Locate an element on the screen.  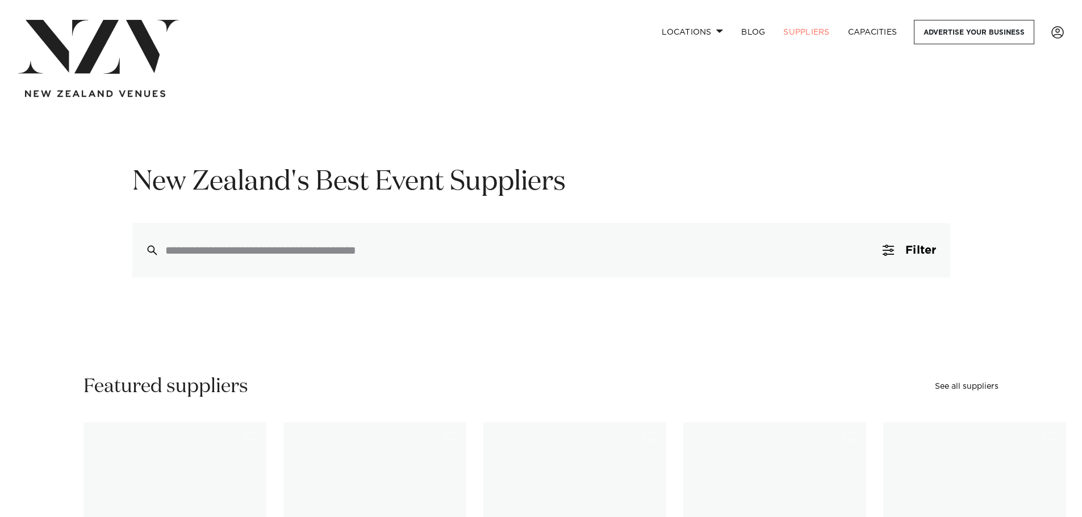
a: BLOG is located at coordinates (753, 32).